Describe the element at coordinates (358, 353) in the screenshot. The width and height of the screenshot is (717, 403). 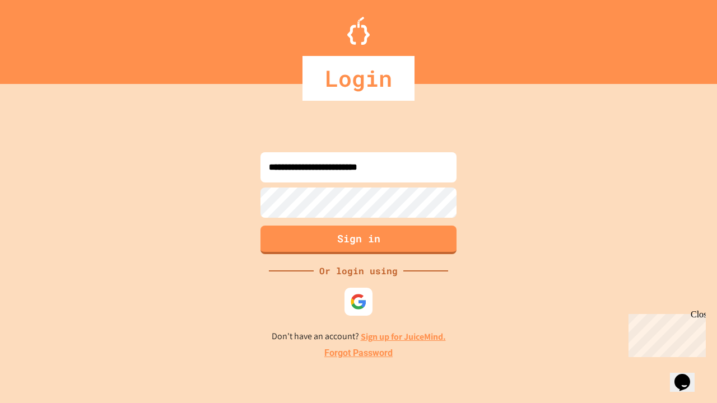
I see `a: Forgot Password` at that location.